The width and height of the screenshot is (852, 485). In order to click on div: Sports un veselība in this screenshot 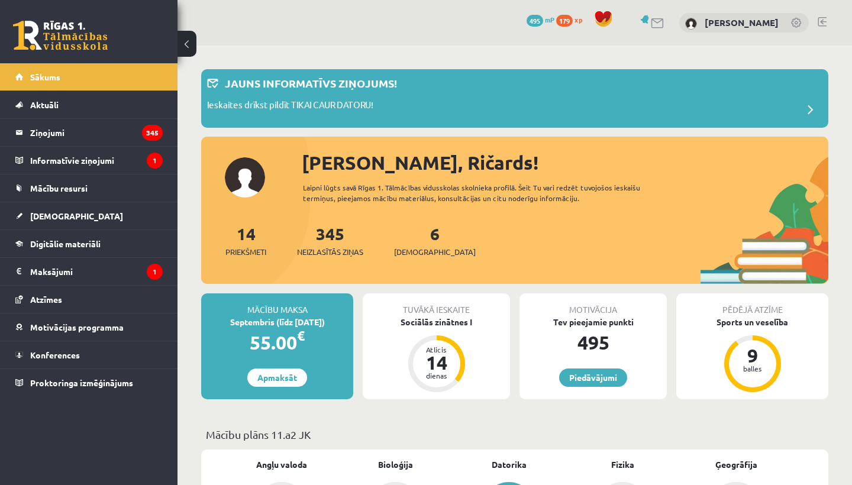, I will do `click(752, 322)`.